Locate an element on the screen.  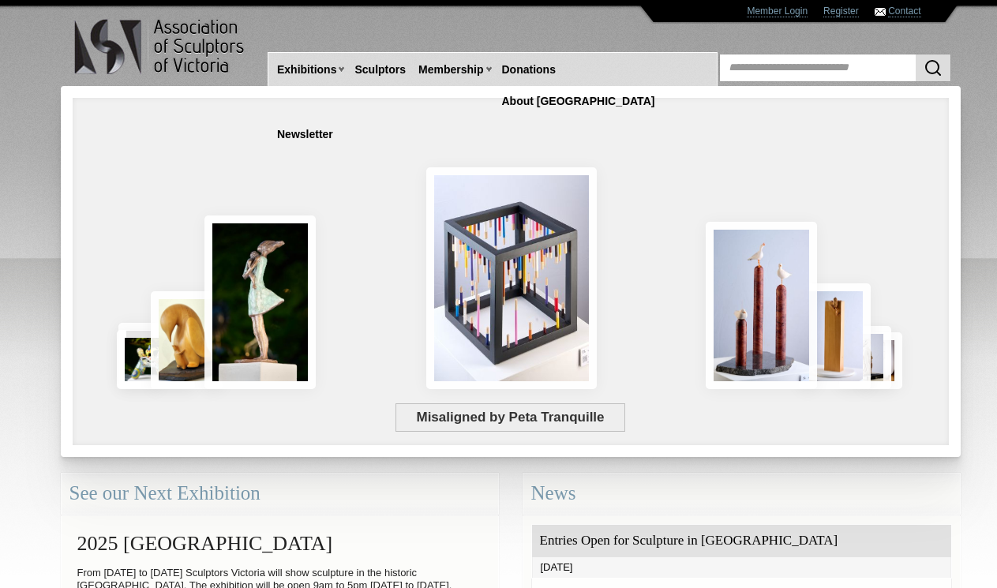
img: Search is located at coordinates (933, 68).